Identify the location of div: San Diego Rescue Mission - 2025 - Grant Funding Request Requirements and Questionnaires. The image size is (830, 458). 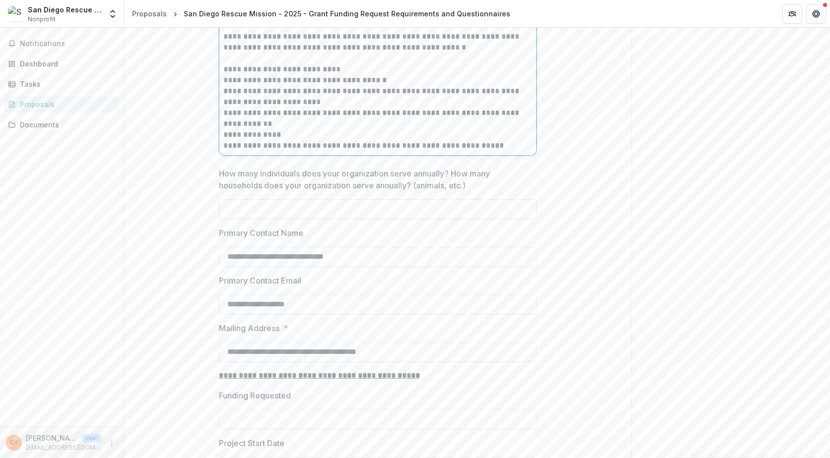
(347, 13).